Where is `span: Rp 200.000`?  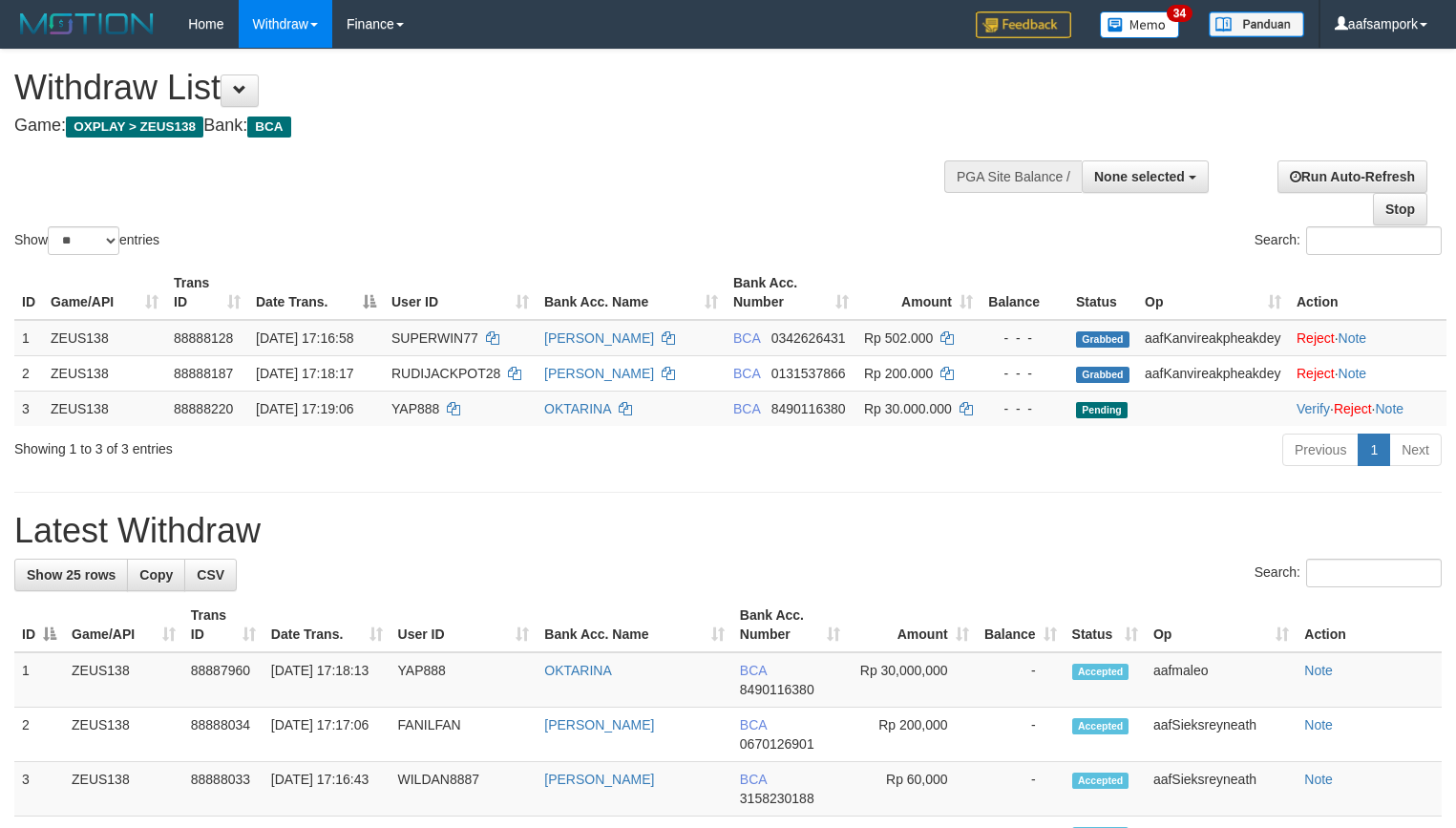 span: Rp 200.000 is located at coordinates (898, 374).